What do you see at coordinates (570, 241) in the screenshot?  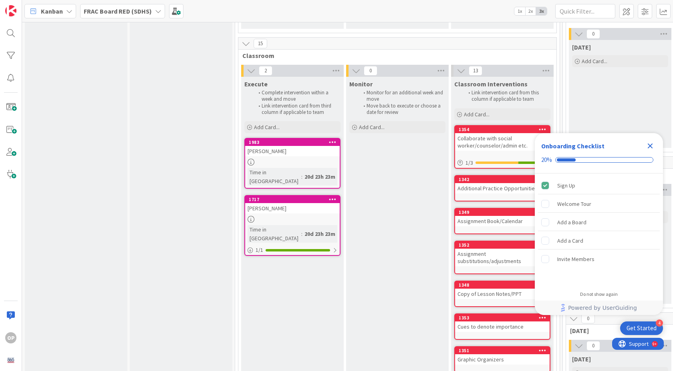 I see `div: Add a Card` at bounding box center [570, 241].